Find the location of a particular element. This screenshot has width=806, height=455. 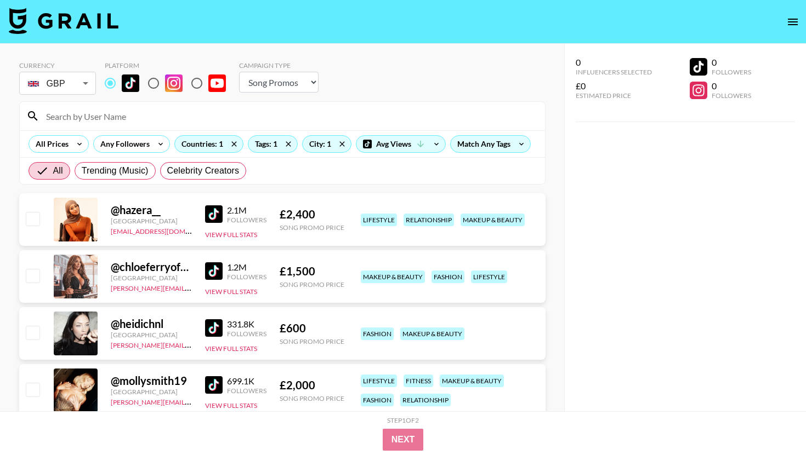

div: GBP is located at coordinates (58, 83).